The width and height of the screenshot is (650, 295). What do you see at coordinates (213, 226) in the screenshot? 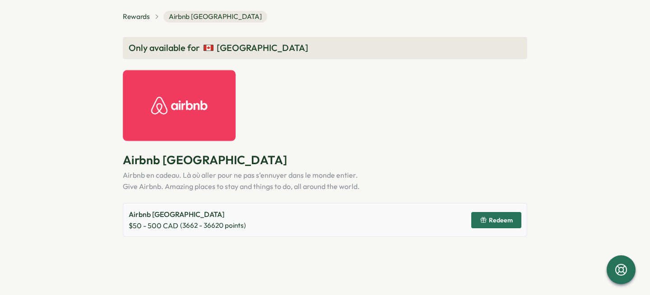
I see `span: ( 3662 - 36620 points)` at bounding box center [213, 226].